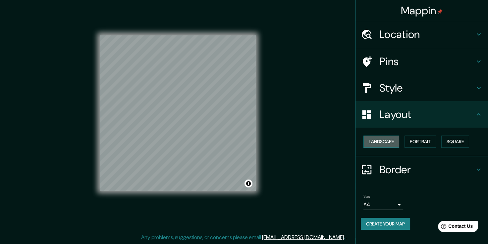  What do you see at coordinates (455, 142) in the screenshot?
I see `button: Square` at bounding box center [455, 142].